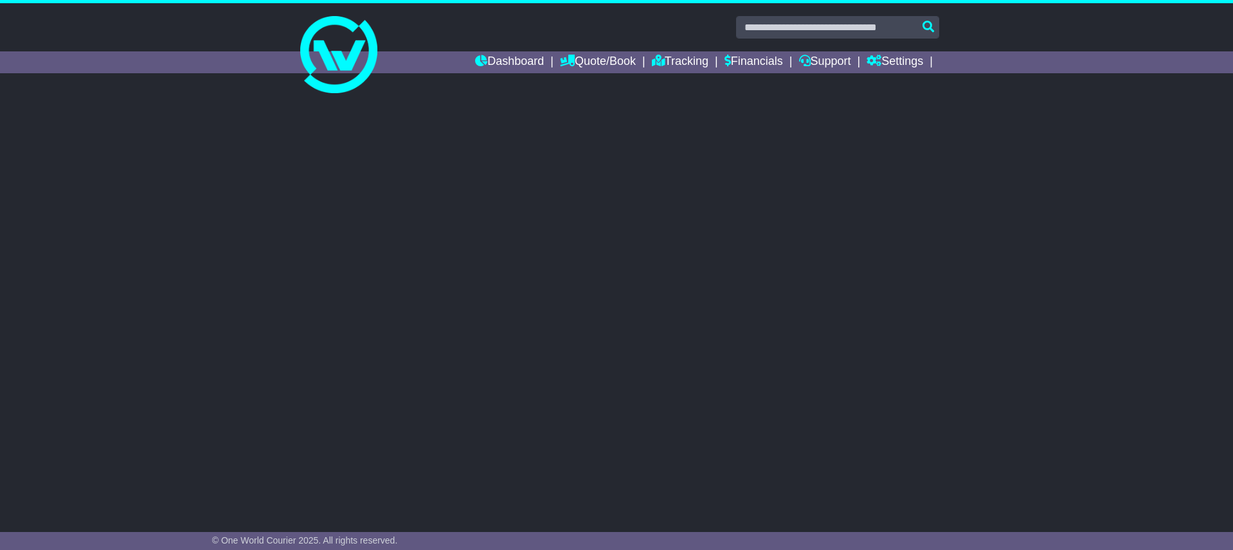  Describe the element at coordinates (598, 62) in the screenshot. I see `a: Quote/Book` at that location.